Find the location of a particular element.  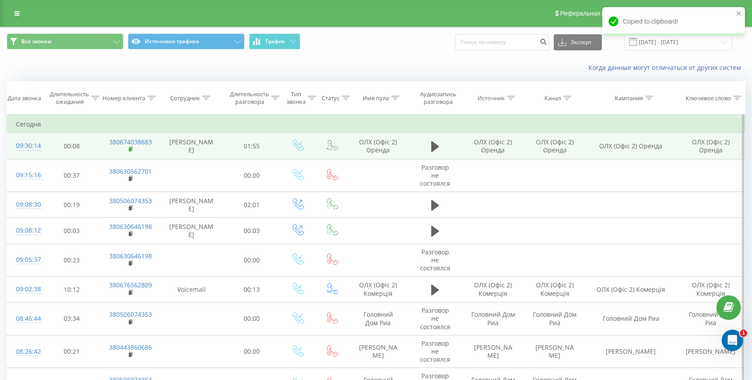

div: Канал is located at coordinates (552, 98).